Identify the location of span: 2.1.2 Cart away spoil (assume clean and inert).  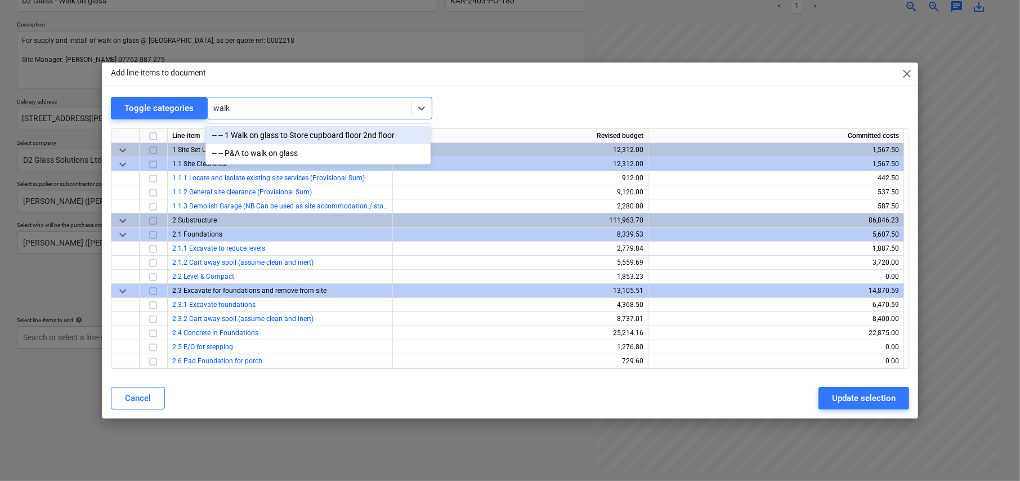
(243, 262).